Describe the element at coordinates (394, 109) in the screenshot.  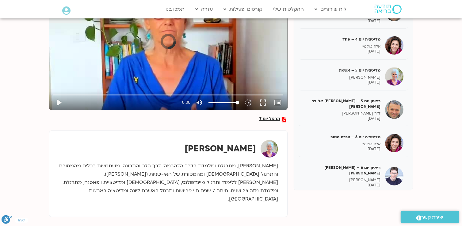
I see `img: ריאיון יום 5 – אסף סטי אל-בר ודנה ברגר` at that location.